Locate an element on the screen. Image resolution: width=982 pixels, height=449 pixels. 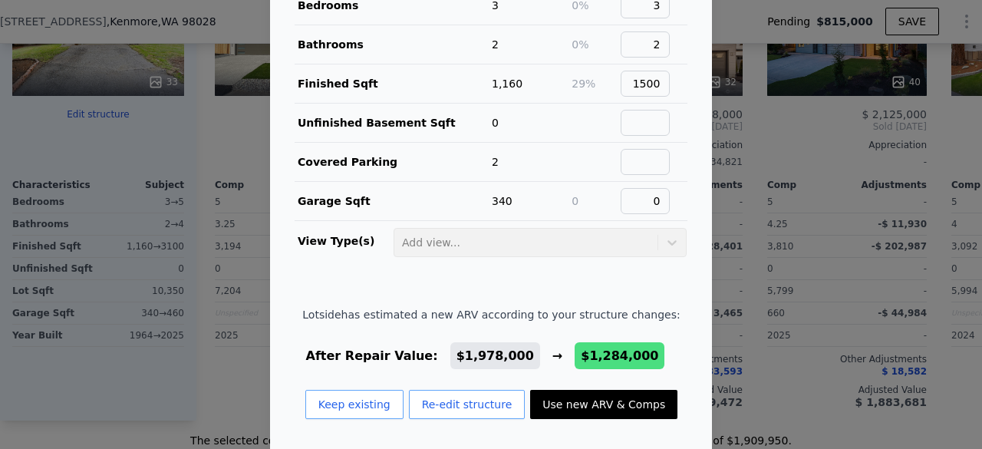
td: Covered Parking is located at coordinates (393, 162).